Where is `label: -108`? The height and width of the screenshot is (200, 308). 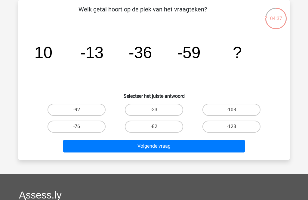 label: -108 is located at coordinates (232, 110).